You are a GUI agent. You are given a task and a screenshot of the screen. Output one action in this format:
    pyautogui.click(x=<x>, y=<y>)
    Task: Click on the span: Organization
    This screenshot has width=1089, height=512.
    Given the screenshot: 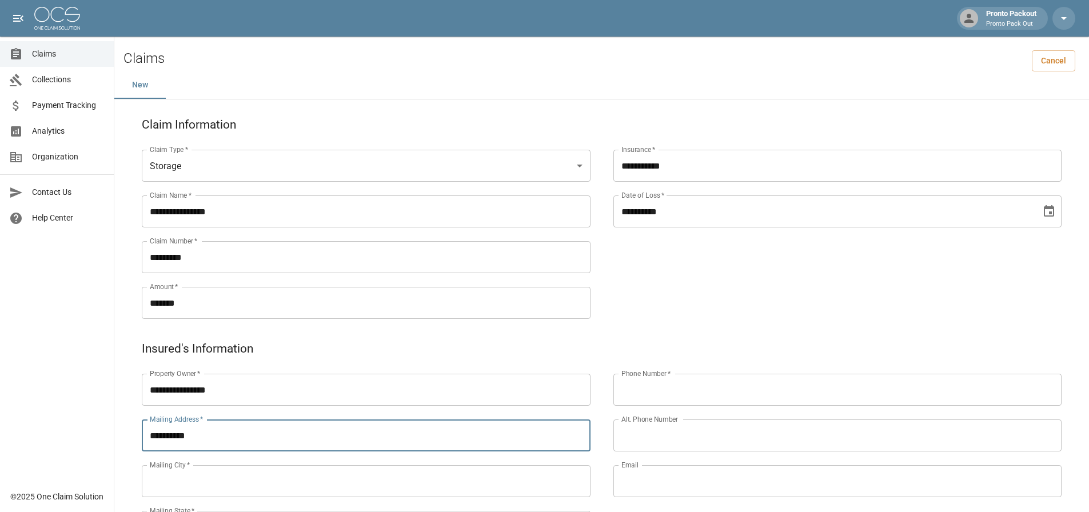 What is the action you would take?
    pyautogui.click(x=68, y=157)
    